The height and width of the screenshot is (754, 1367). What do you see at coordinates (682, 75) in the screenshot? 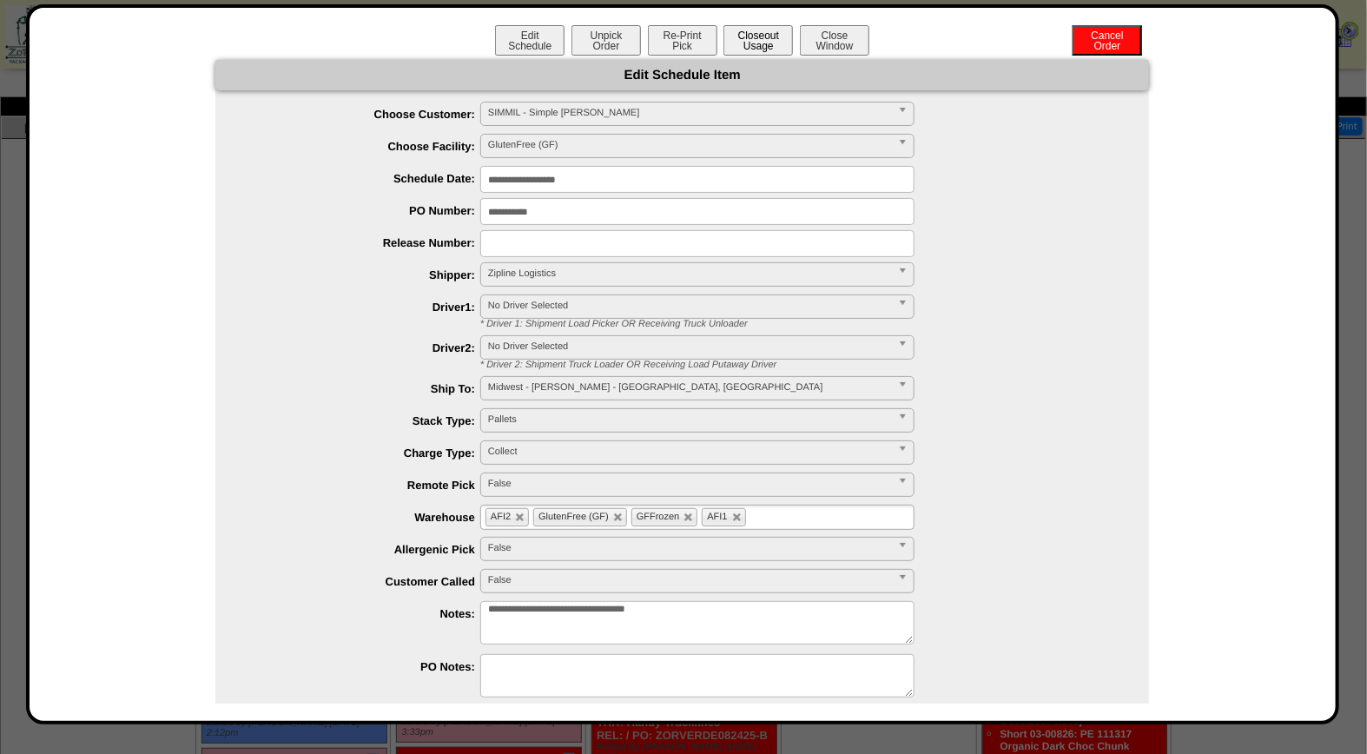
I see `div: Edit Schedule Item` at bounding box center [682, 75].